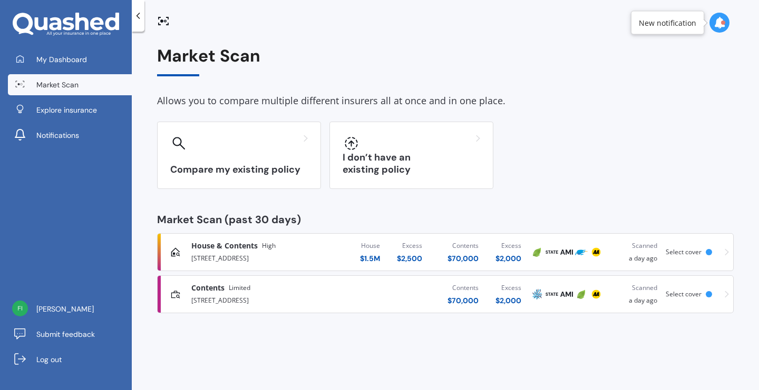 This screenshot has height=390, width=759. Describe the element at coordinates (70, 110) in the screenshot. I see `a: Explore insurance` at that location.